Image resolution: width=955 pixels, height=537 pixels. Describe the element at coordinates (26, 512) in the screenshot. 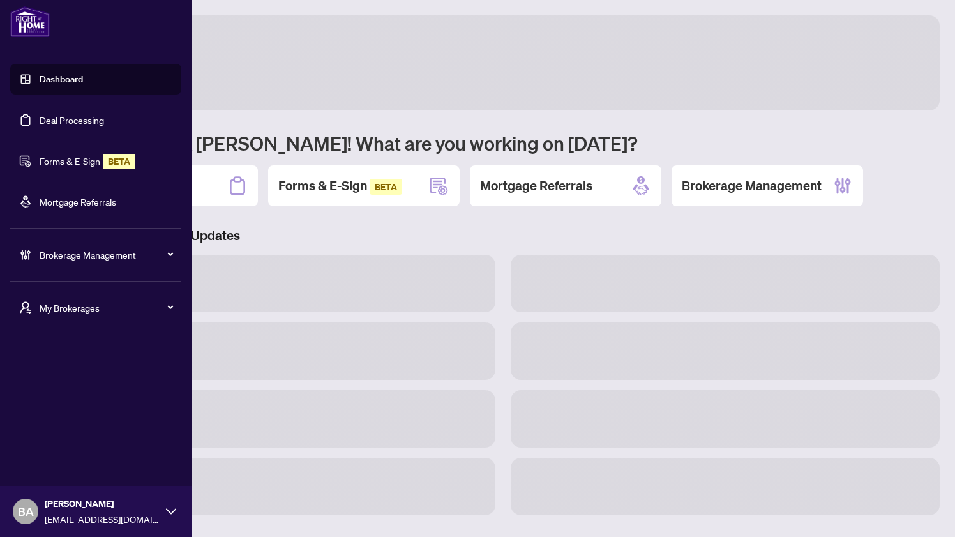

I see `span: BA` at that location.